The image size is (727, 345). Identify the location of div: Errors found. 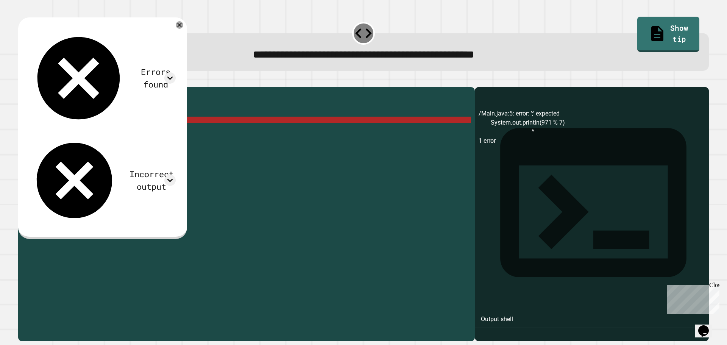
(156, 78).